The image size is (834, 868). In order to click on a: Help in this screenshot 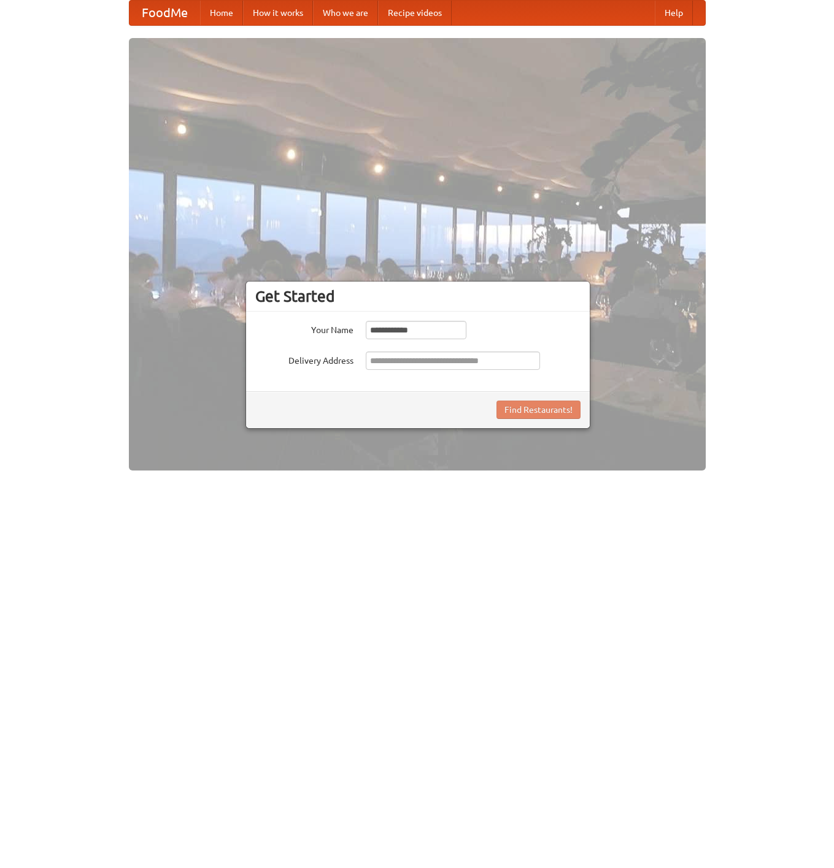, I will do `click(674, 13)`.